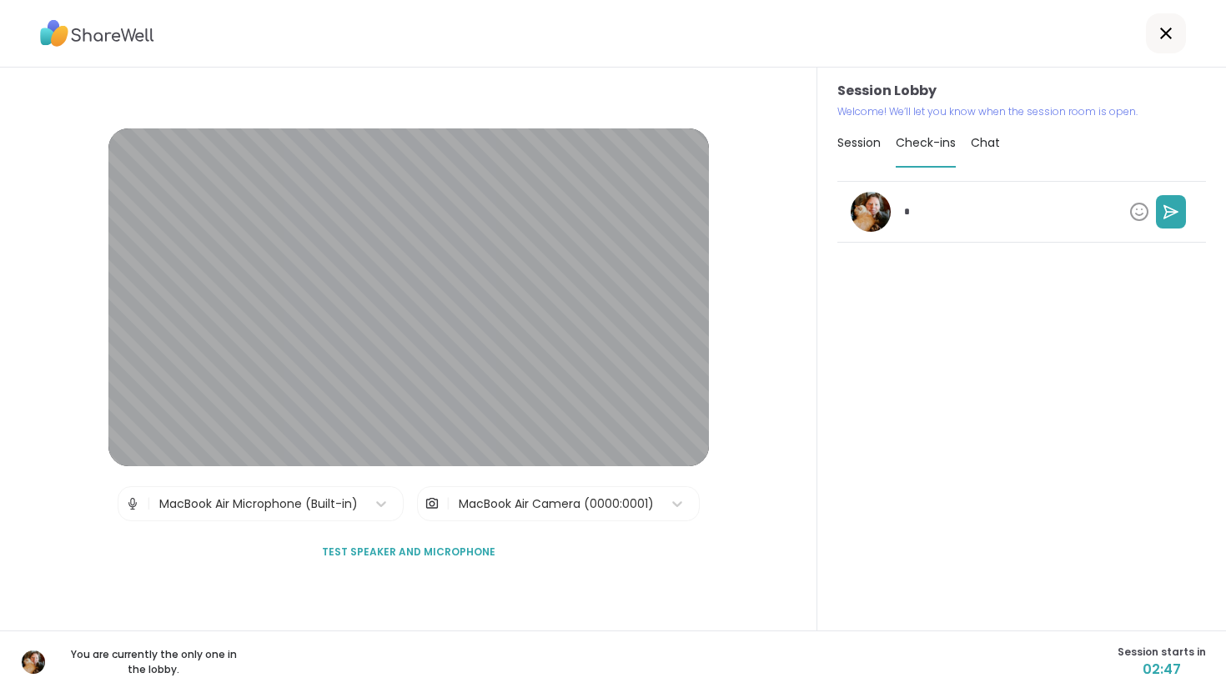 This screenshot has height=693, width=1226. Describe the element at coordinates (859, 143) in the screenshot. I see `span: Session` at that location.